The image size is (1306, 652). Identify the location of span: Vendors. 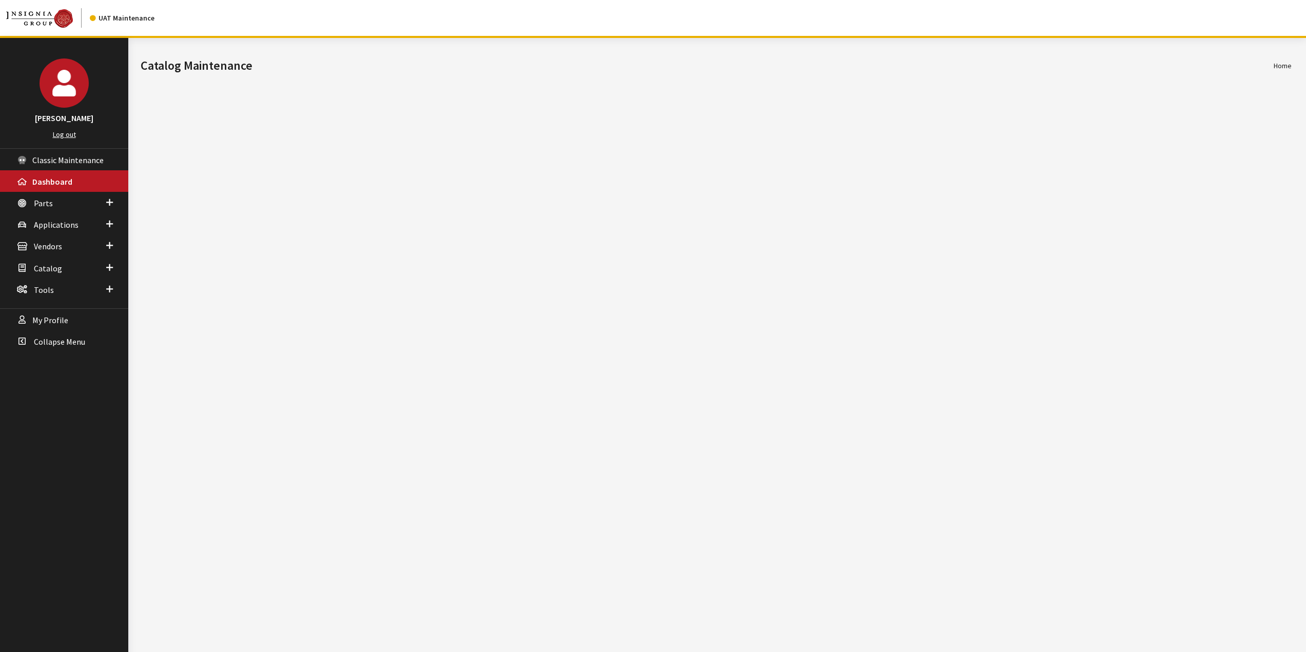
(48, 247).